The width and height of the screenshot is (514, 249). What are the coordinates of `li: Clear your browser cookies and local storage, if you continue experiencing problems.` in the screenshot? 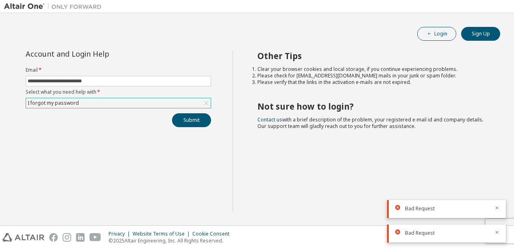 It's located at (372, 69).